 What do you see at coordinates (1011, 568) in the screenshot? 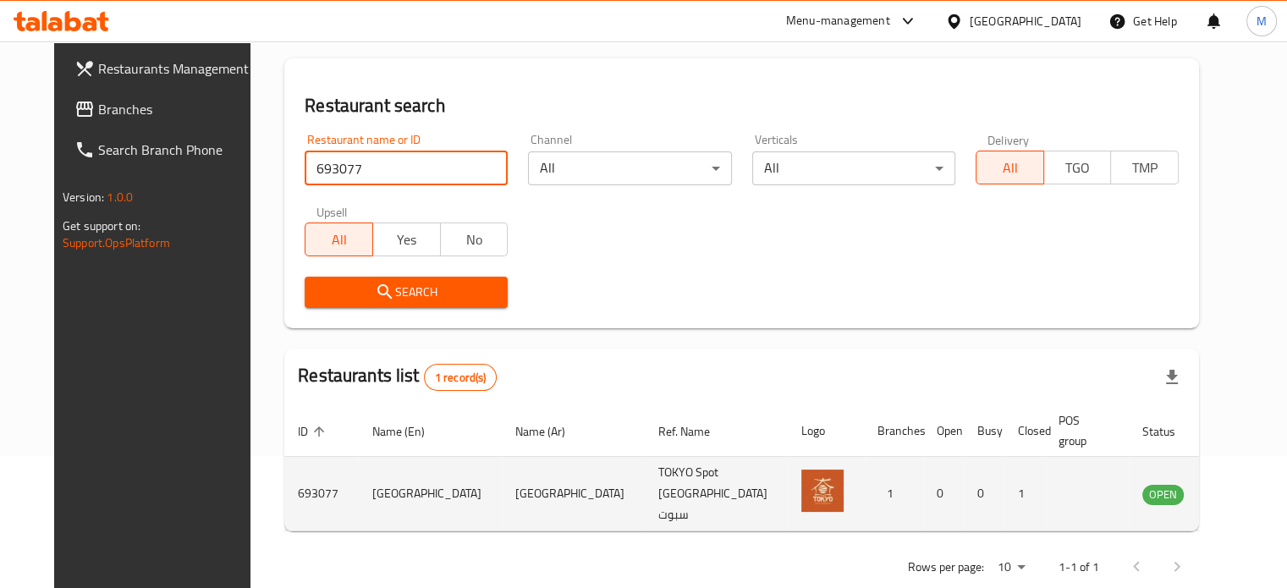
I see `div: Rows per page:` at bounding box center [1011, 568].